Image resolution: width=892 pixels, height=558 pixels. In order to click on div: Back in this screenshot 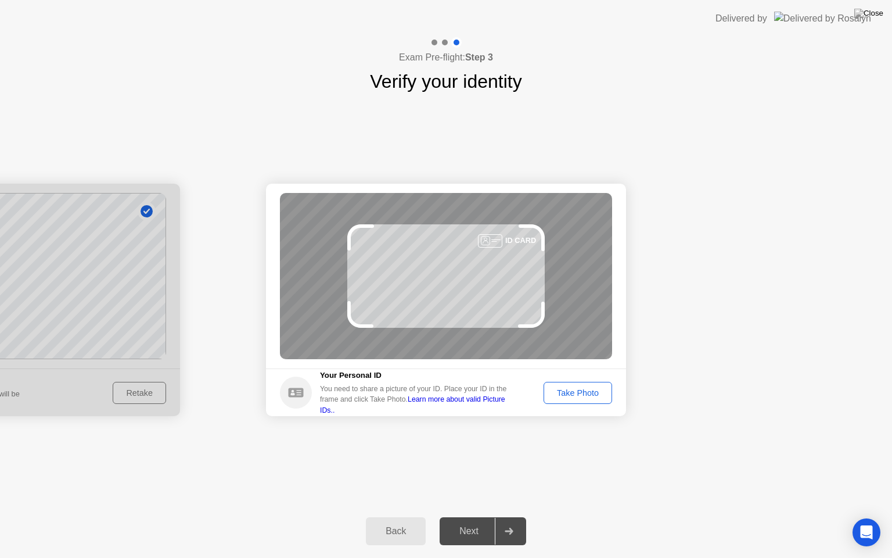, I will do `click(396, 531)`.